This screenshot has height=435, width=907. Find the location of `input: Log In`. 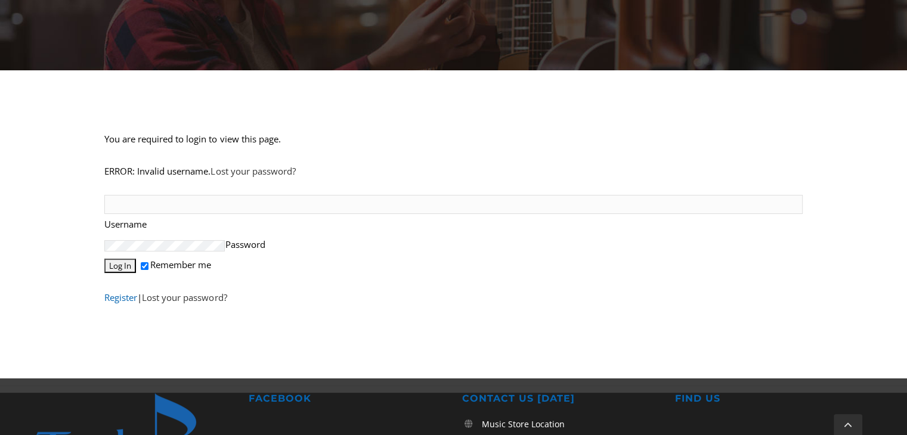

input: Log In is located at coordinates (120, 266).